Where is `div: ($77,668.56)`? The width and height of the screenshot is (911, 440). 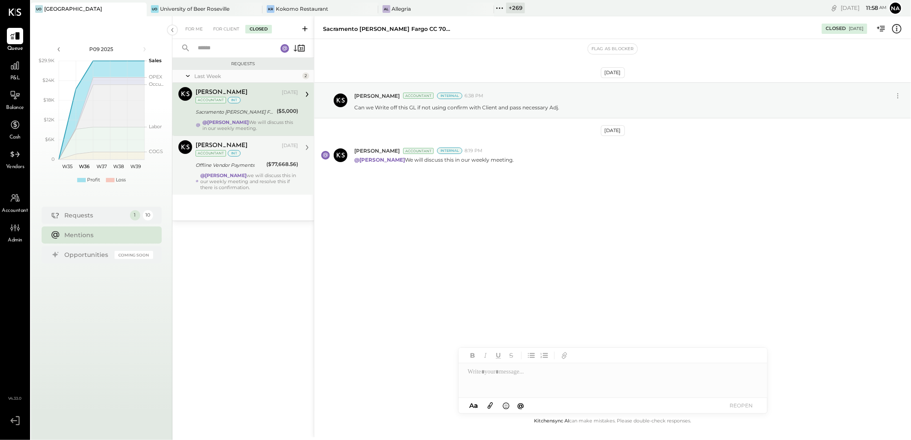 div: ($77,668.56) is located at coordinates (282, 164).